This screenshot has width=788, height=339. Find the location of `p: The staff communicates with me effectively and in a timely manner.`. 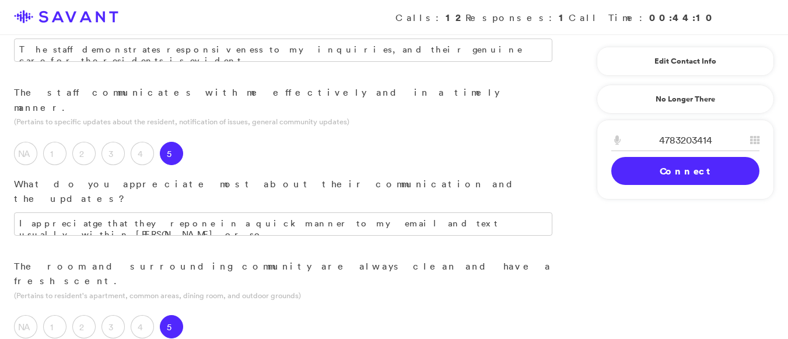

p: The staff communicates with me effectively and in a timely manner. is located at coordinates (283, 100).